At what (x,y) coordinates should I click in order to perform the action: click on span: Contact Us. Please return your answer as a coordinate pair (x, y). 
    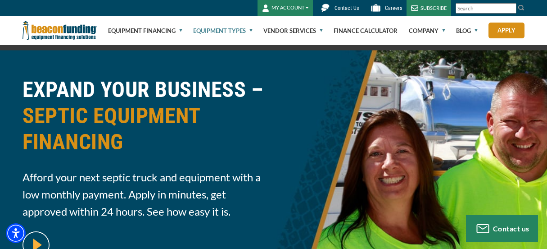
    Looking at the image, I should click on (347, 8).